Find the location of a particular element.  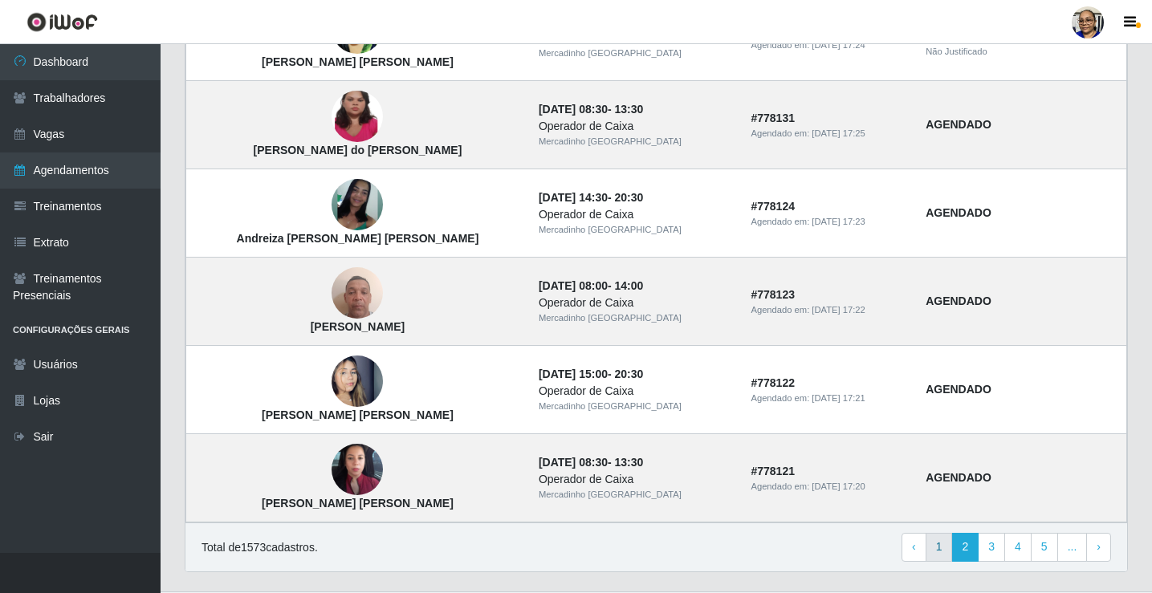

img: Cinthya Raphaella Guedes Pinho is located at coordinates (357, 382).